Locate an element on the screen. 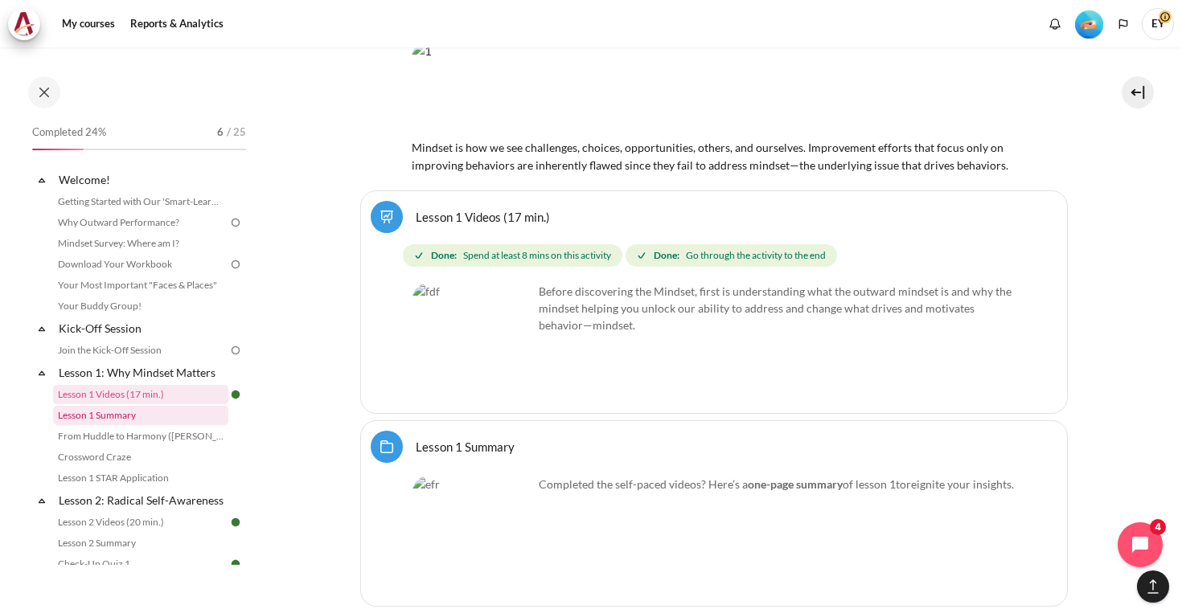 The image size is (1182, 609). a: Why Outward Performance? is located at coordinates (141, 223).